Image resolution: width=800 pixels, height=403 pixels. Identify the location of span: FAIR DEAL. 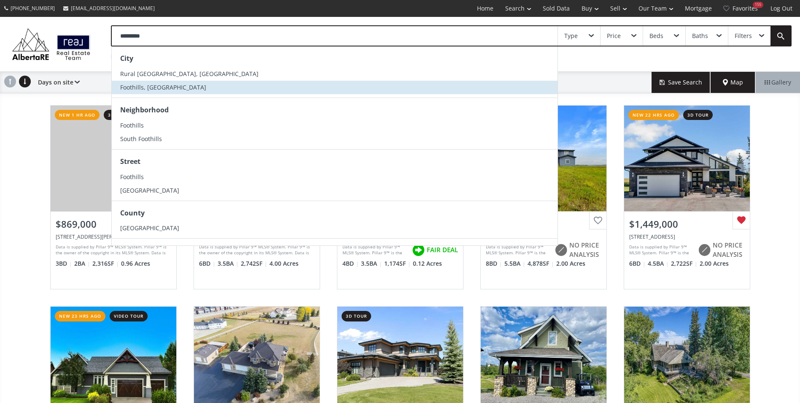
(443, 249).